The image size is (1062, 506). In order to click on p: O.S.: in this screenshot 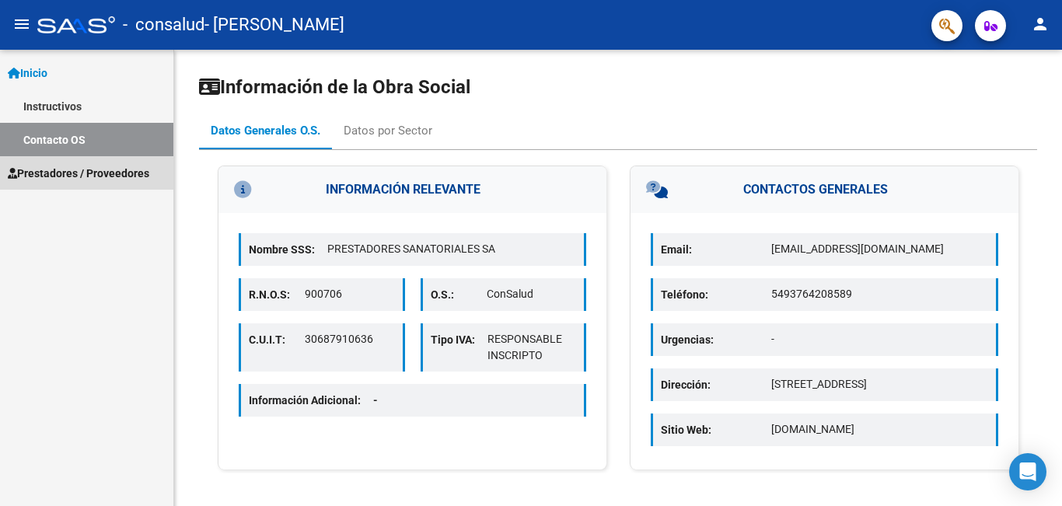, I will do `click(459, 295)`.